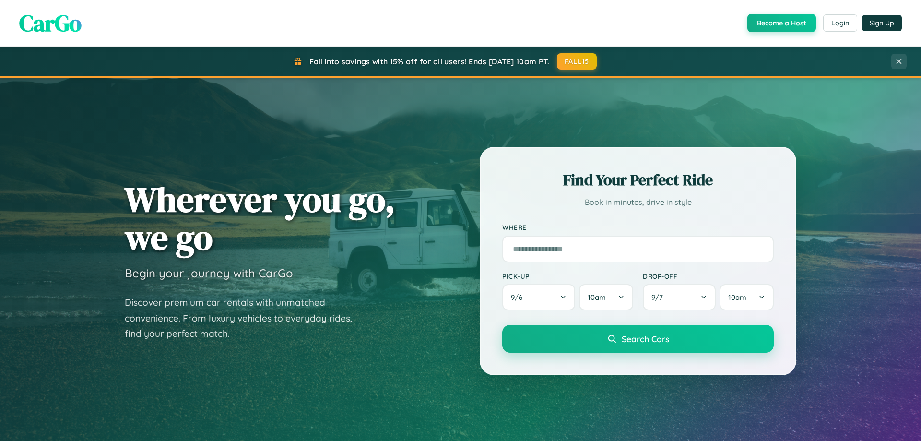 This screenshot has width=921, height=441. Describe the element at coordinates (50, 23) in the screenshot. I see `span: CarGo` at that location.